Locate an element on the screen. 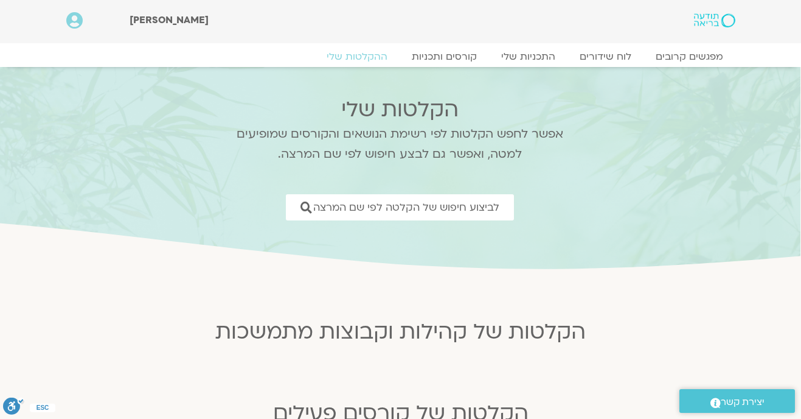 The height and width of the screenshot is (419, 801). a: לביצוע חיפוש של הקלטה לפי שם המרצה is located at coordinates (400, 207).